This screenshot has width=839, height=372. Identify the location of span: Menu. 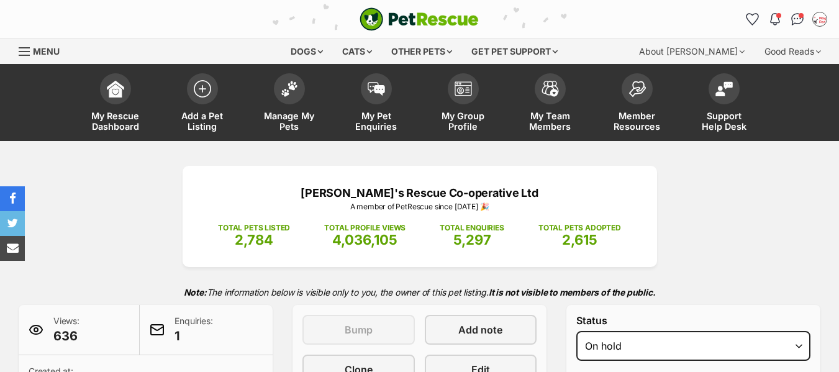
(46, 51).